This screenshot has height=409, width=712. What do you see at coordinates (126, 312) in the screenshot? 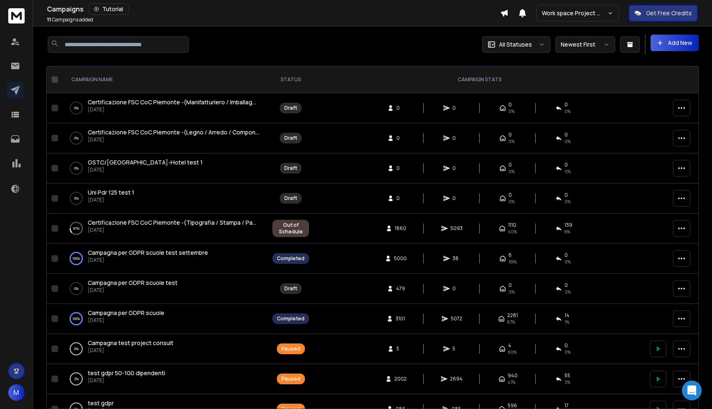
I see `span: Campagna per GDPR scuole` at bounding box center [126, 312].